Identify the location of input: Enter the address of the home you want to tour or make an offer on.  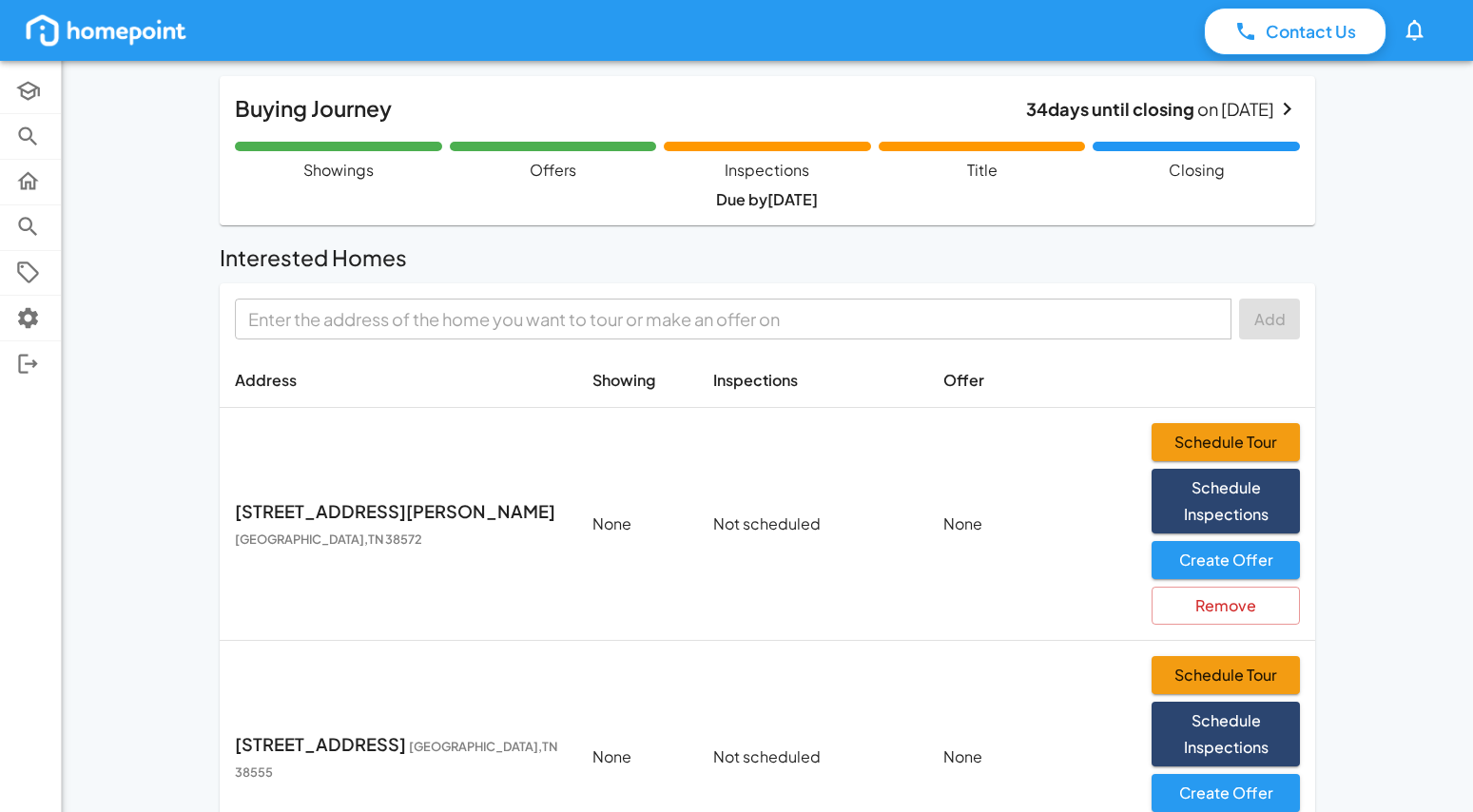
(731, 319).